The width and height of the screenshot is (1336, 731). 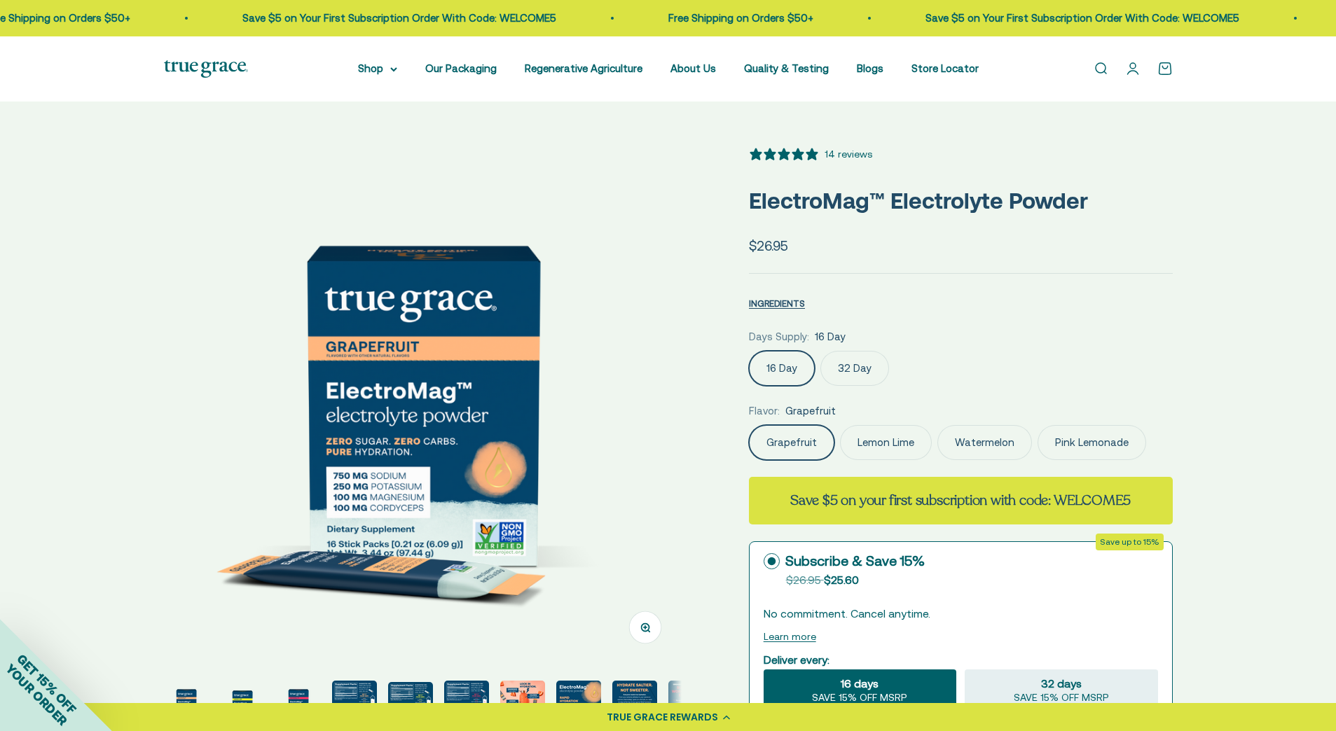 What do you see at coordinates (779, 337) in the screenshot?
I see `legend: Days Supply:` at bounding box center [779, 337].